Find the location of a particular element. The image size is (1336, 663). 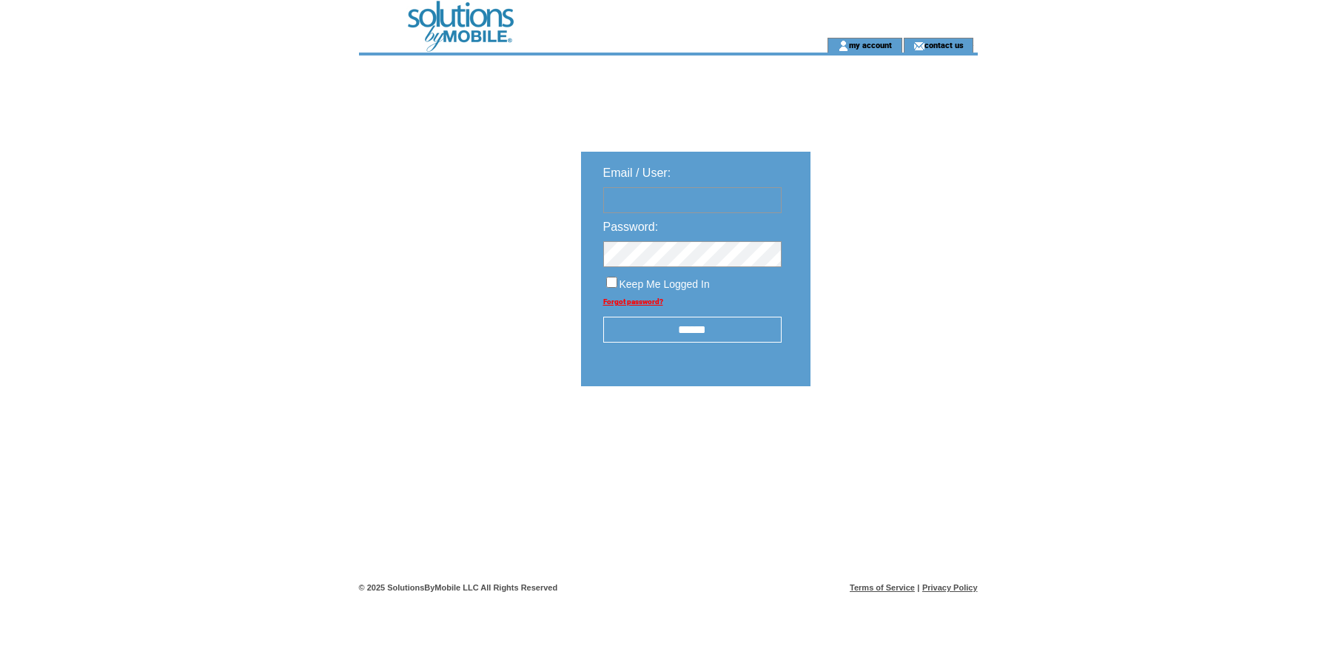

a: contact us is located at coordinates (944, 44).